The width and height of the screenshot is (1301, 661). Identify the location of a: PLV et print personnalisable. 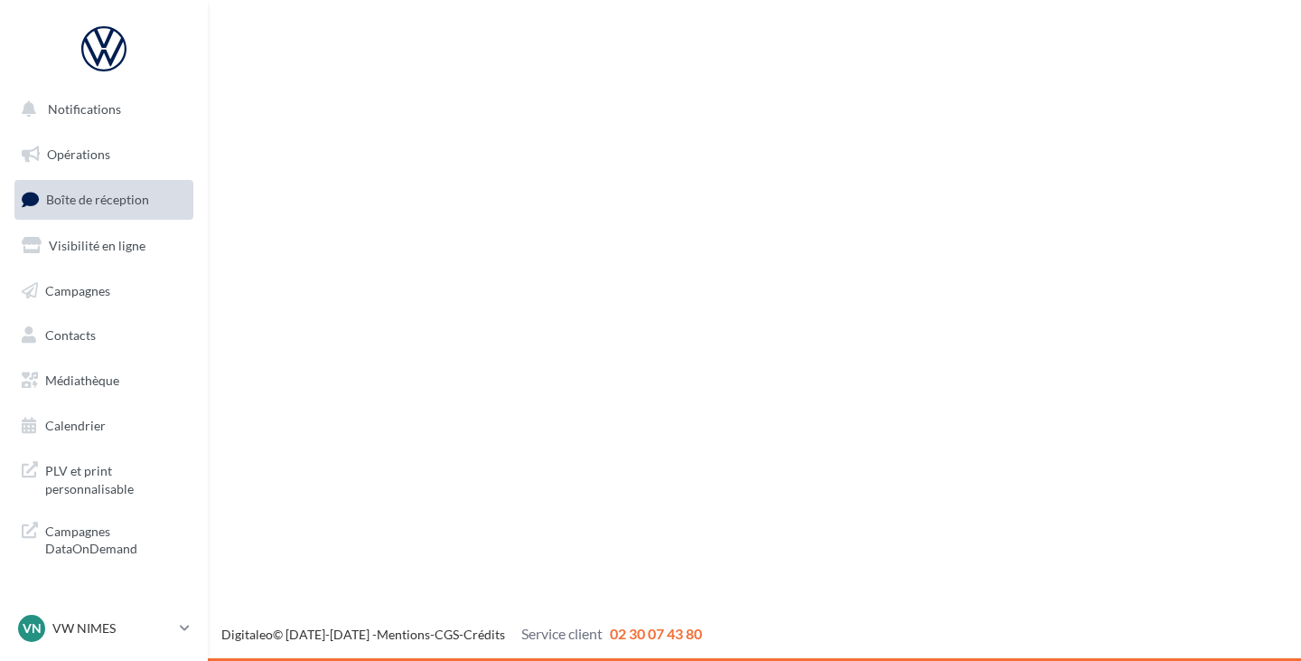
(104, 477).